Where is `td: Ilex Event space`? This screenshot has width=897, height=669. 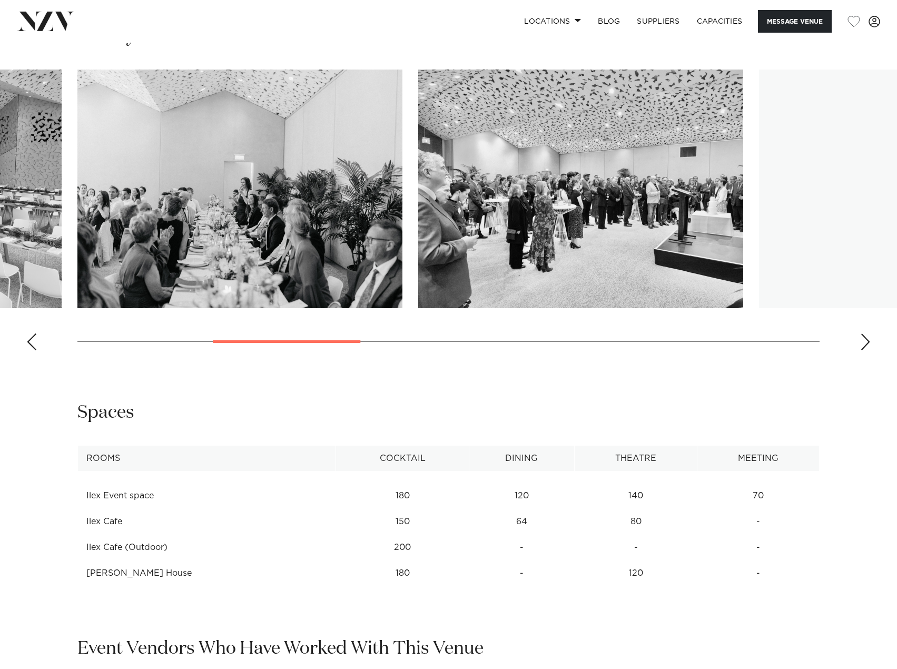 td: Ilex Event space is located at coordinates (207, 496).